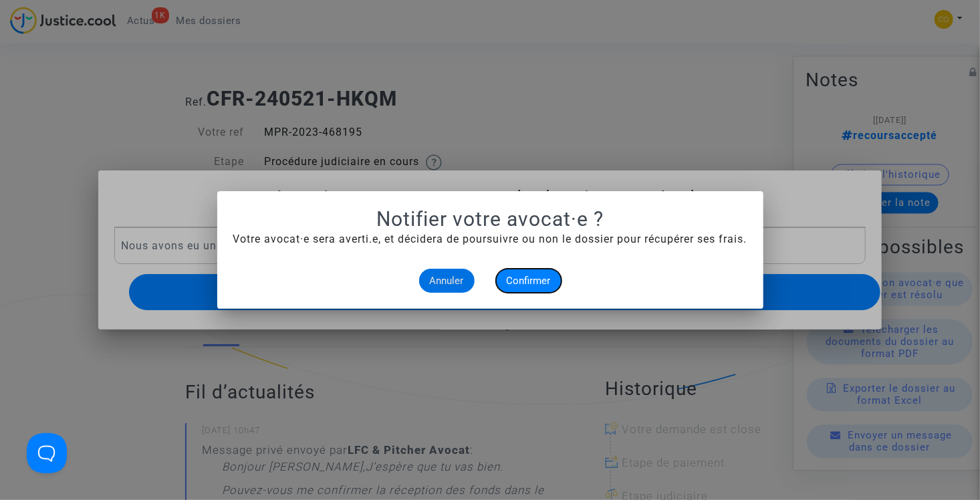 This screenshot has width=980, height=500. I want to click on button: Annuler, so click(447, 281).